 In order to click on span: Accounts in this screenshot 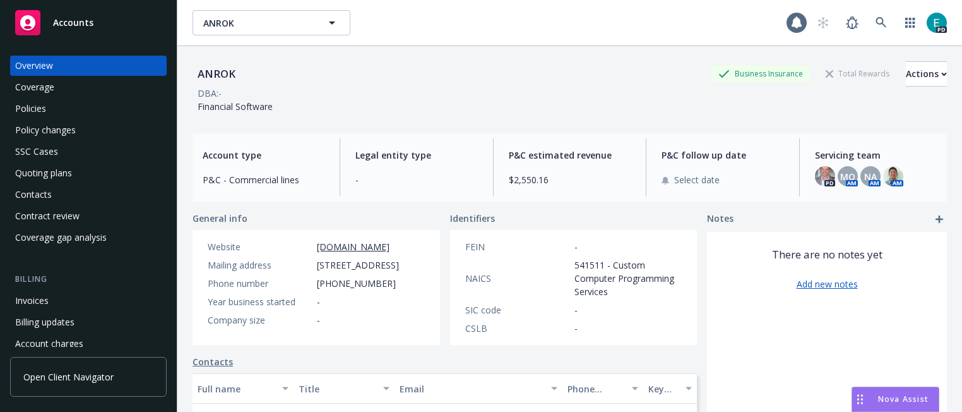, I will do `click(73, 23)`.